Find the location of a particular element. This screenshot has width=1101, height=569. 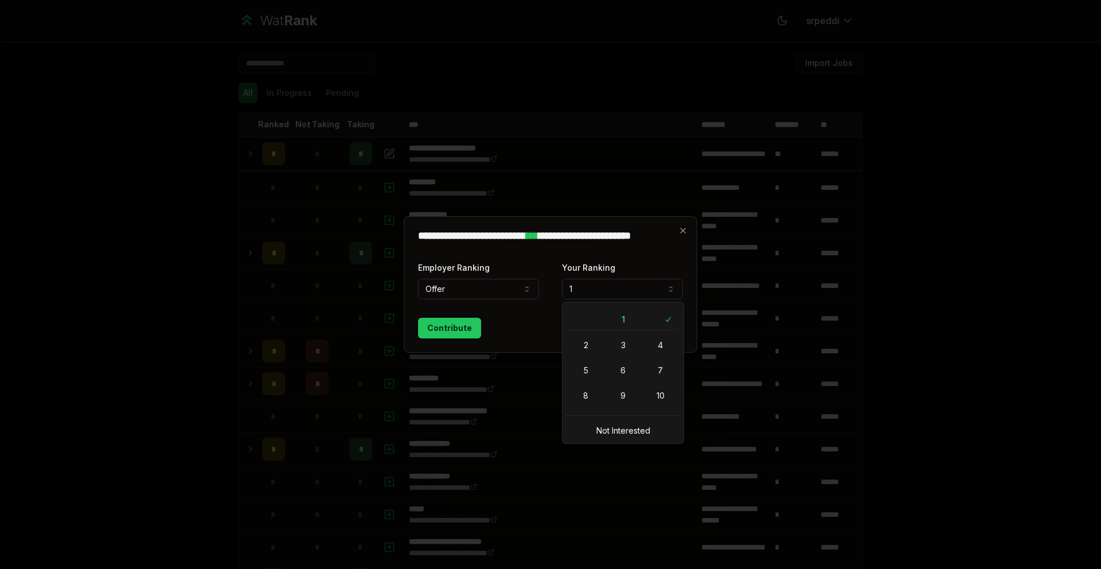

span: 10 is located at coordinates (661, 396).